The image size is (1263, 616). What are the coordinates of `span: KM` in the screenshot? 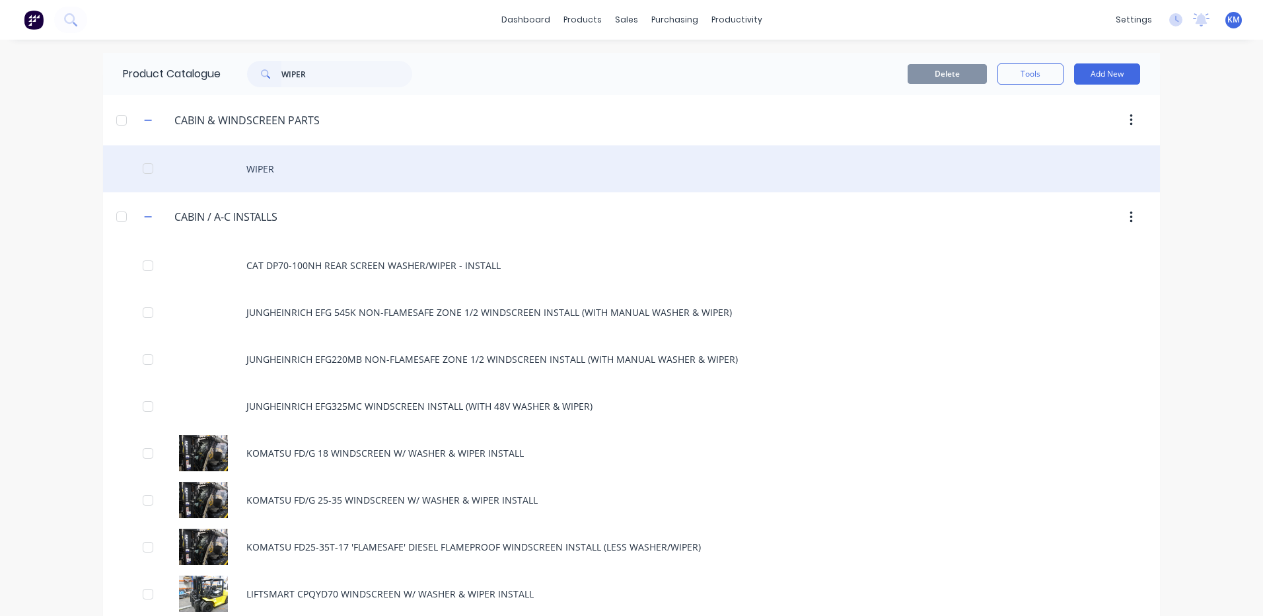 It's located at (1233, 20).